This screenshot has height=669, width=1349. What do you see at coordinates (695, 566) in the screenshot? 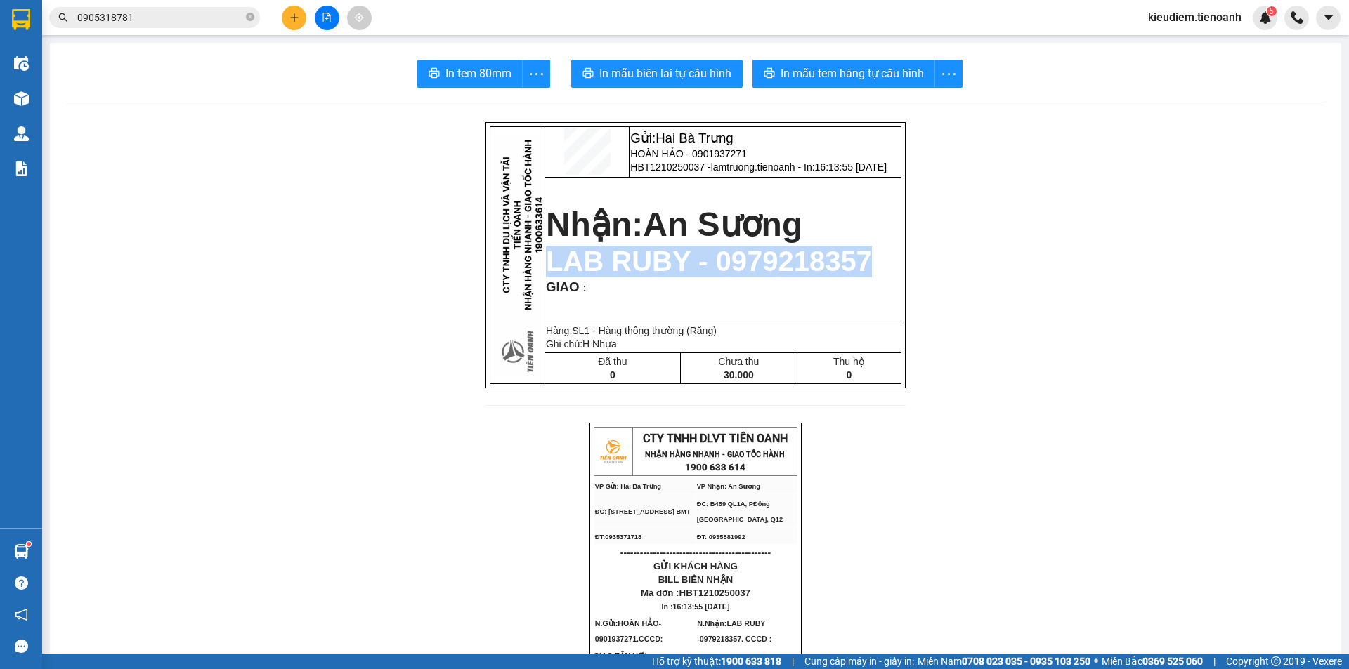
I see `span: GỬI KHÁCH HÀNG` at bounding box center [695, 566].